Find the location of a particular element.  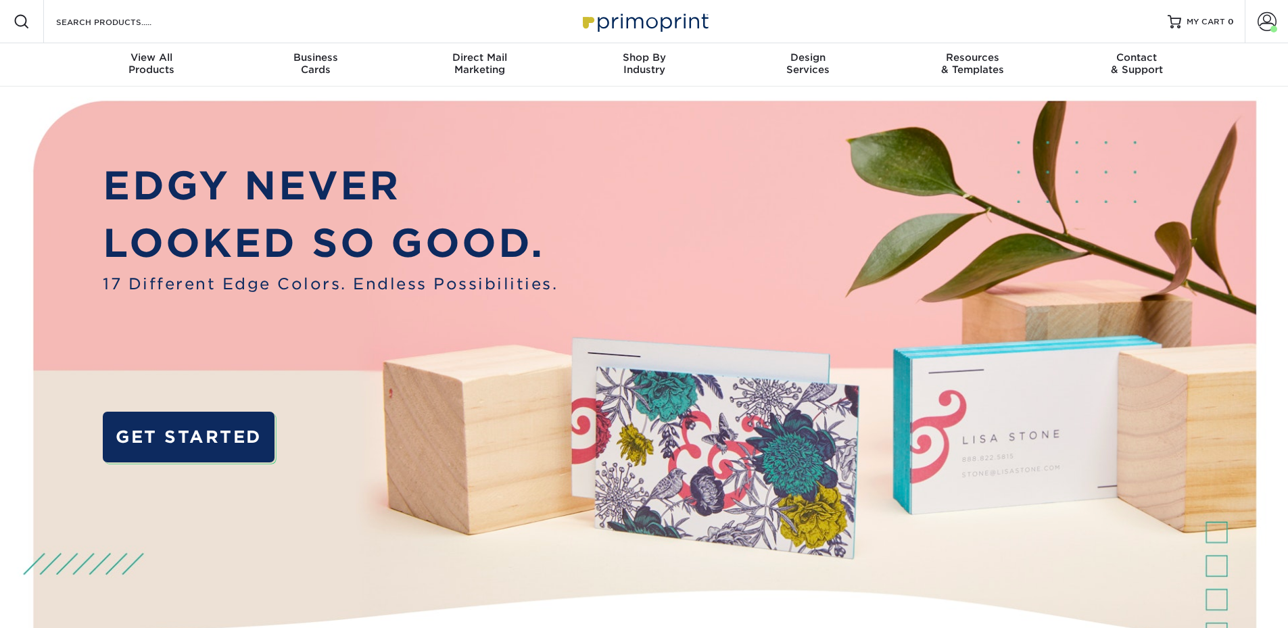

a: GET STARTED is located at coordinates (188, 437).